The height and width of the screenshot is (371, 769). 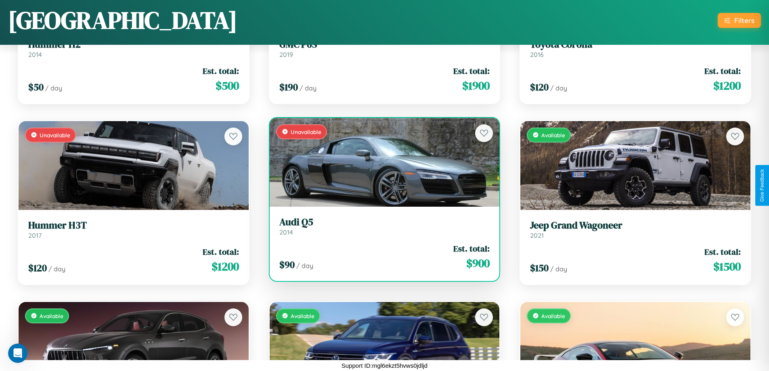 I want to click on h3: Hummer H2, so click(x=134, y=44).